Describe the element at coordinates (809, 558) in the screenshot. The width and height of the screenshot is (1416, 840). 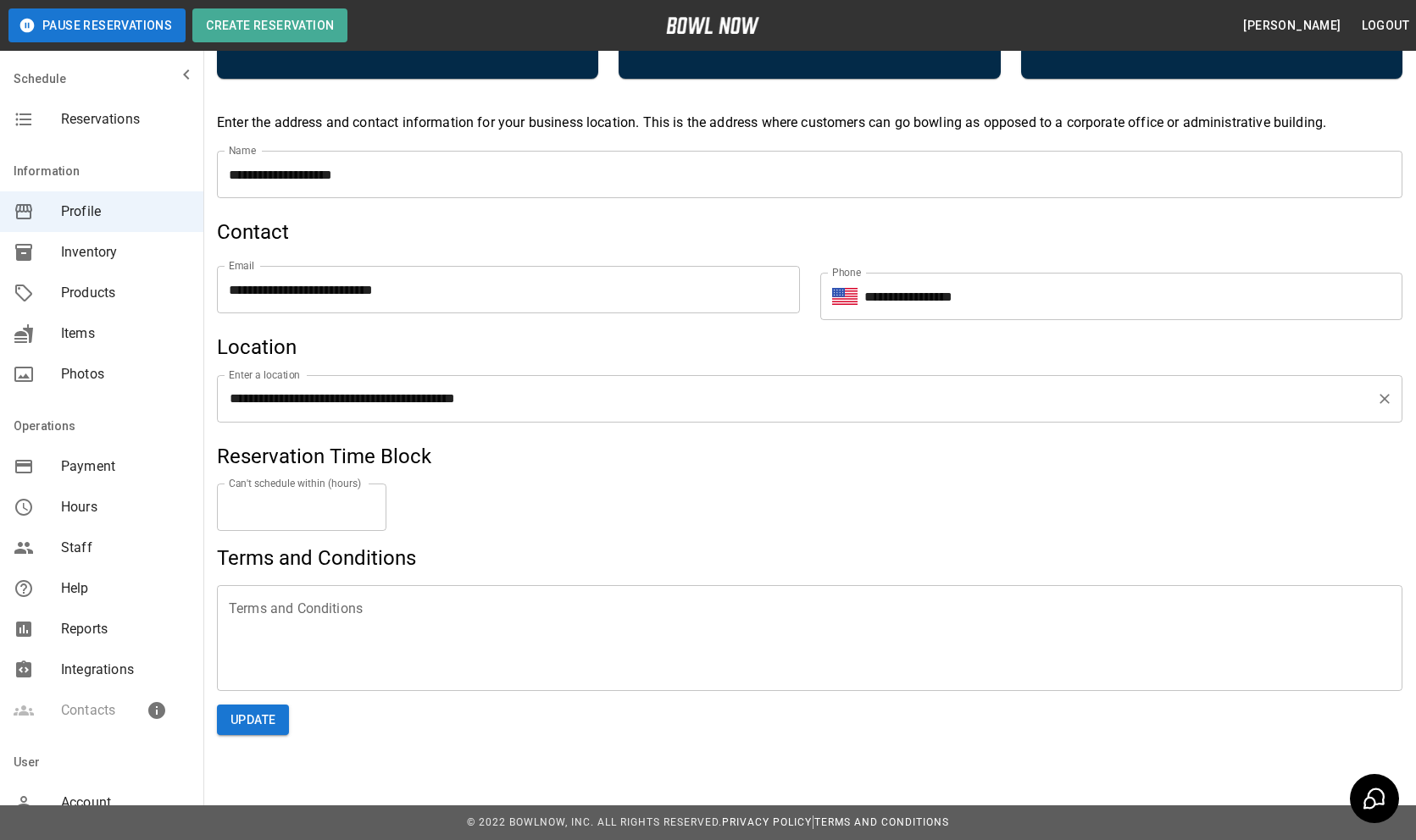
I see `h5: Terms and Conditions` at that location.